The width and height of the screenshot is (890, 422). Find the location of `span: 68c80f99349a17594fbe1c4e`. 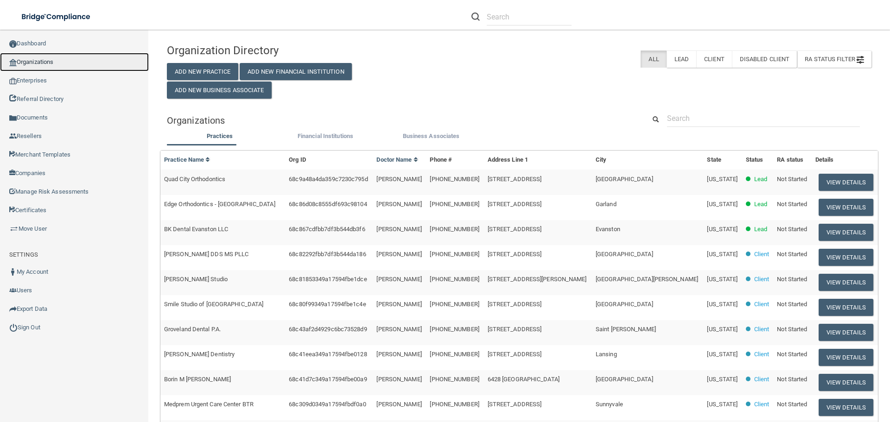

span: 68c80f99349a17594fbe1c4e is located at coordinates (327, 304).